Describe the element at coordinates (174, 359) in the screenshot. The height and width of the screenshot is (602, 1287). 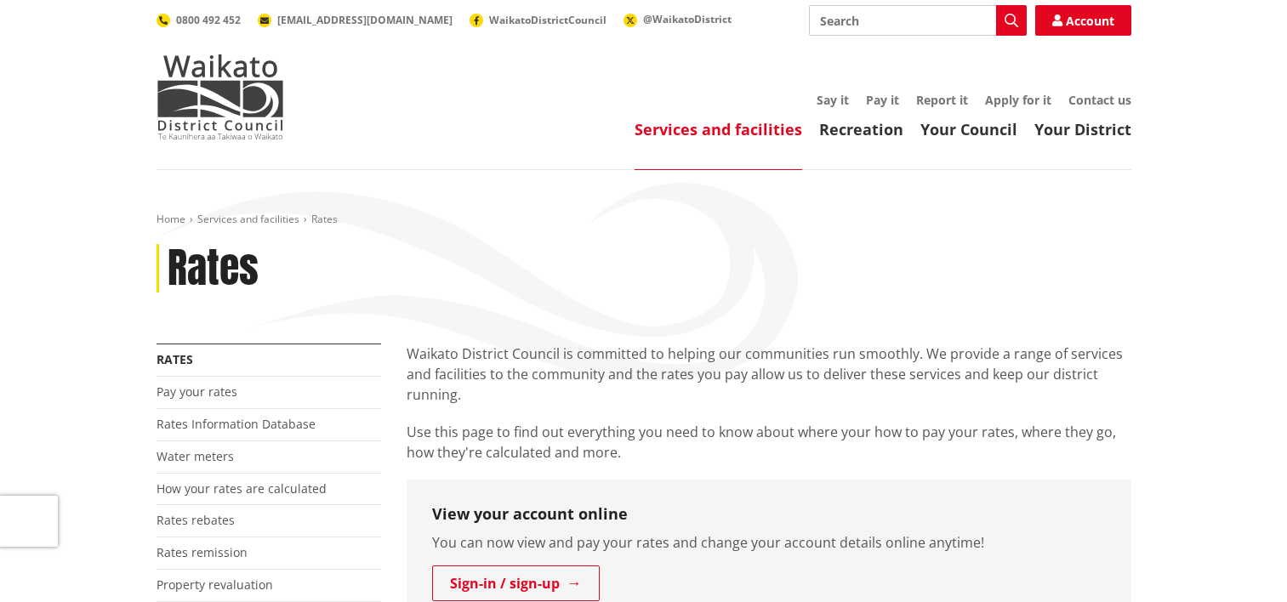
I see `a: Rates` at that location.